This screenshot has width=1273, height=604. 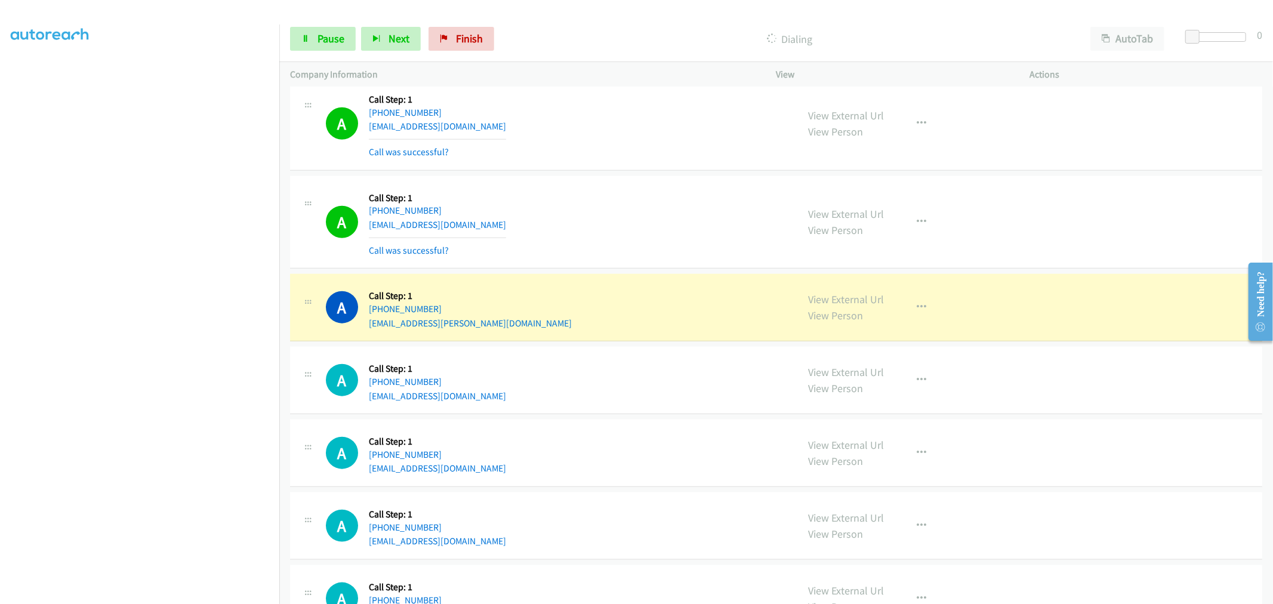 I want to click on span: Next, so click(x=399, y=38).